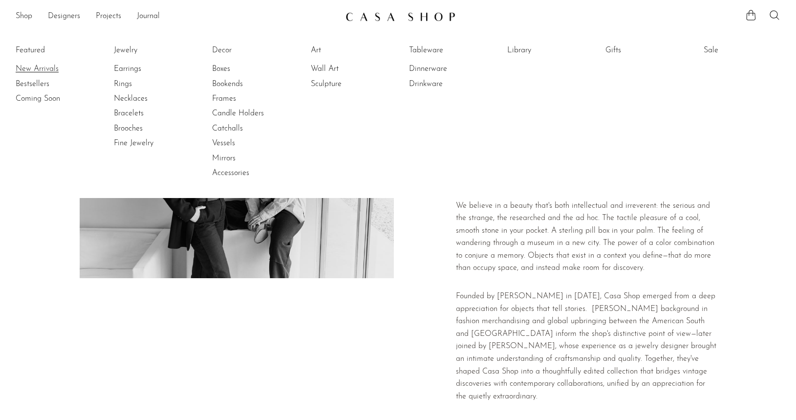 The image size is (796, 420). I want to click on a: Boxes, so click(249, 69).